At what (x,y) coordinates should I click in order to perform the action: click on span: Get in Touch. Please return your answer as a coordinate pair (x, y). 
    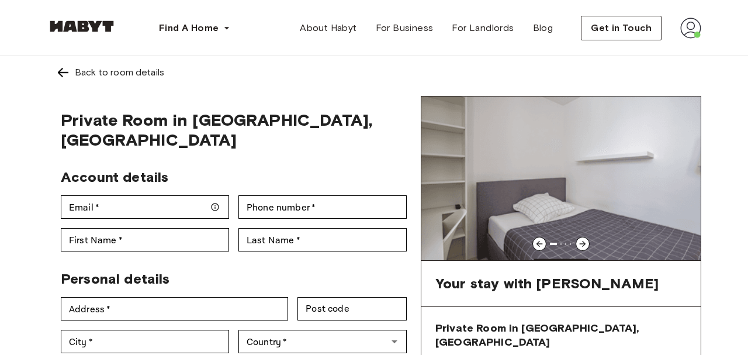
    Looking at the image, I should click on (621, 28).